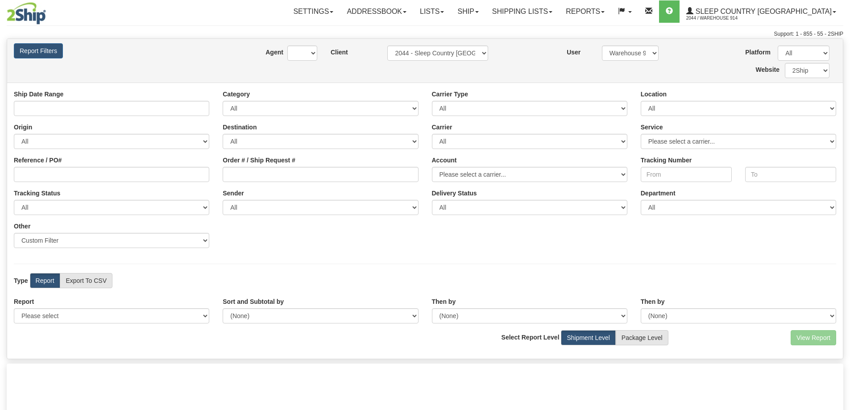 Image resolution: width=850 pixels, height=410 pixels. I want to click on a: Addressbook, so click(376, 12).